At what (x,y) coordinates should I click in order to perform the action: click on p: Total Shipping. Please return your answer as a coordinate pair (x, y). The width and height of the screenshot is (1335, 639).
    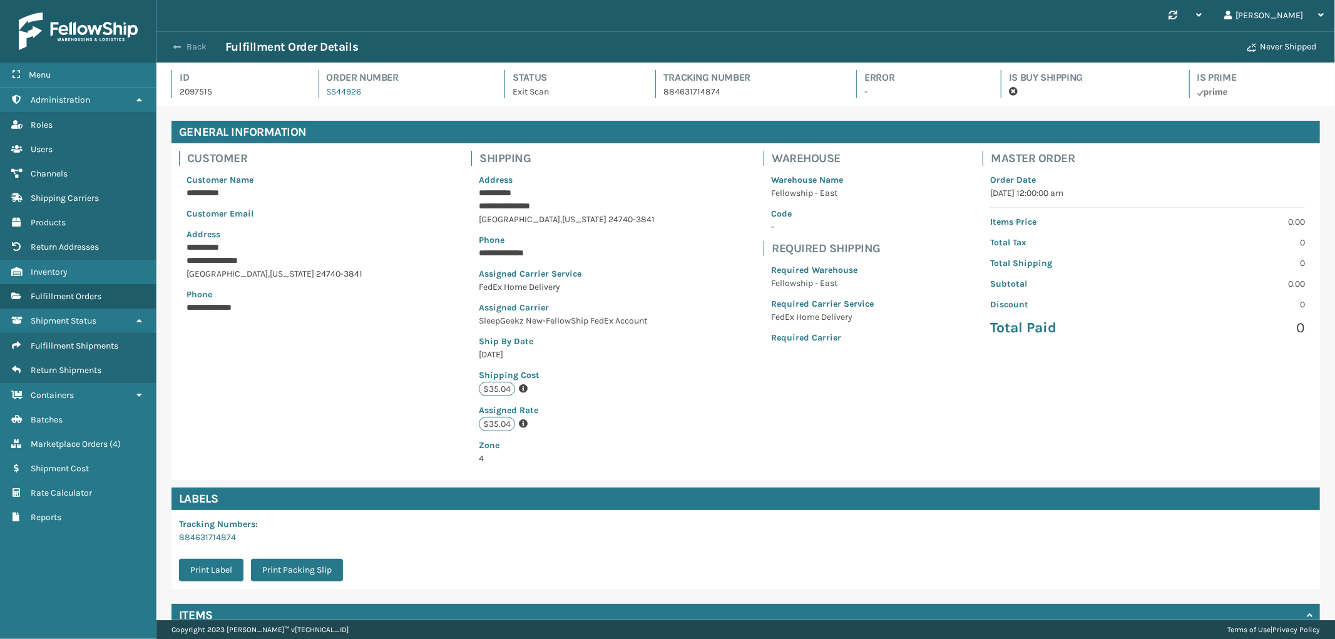
    Looking at the image, I should click on (1065, 263).